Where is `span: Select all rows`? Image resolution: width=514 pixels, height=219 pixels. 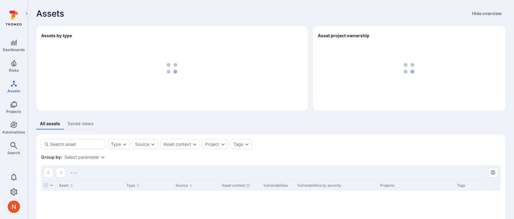
span: Select all rows is located at coordinates (46, 185).